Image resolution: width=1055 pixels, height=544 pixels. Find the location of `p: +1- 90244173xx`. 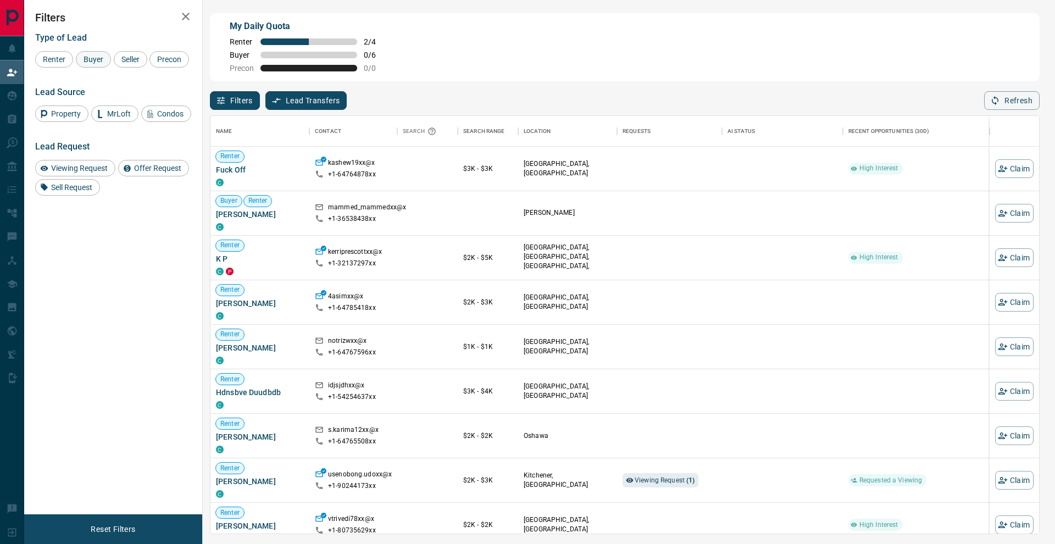

p: +1- 90244173xx is located at coordinates (352, 486).